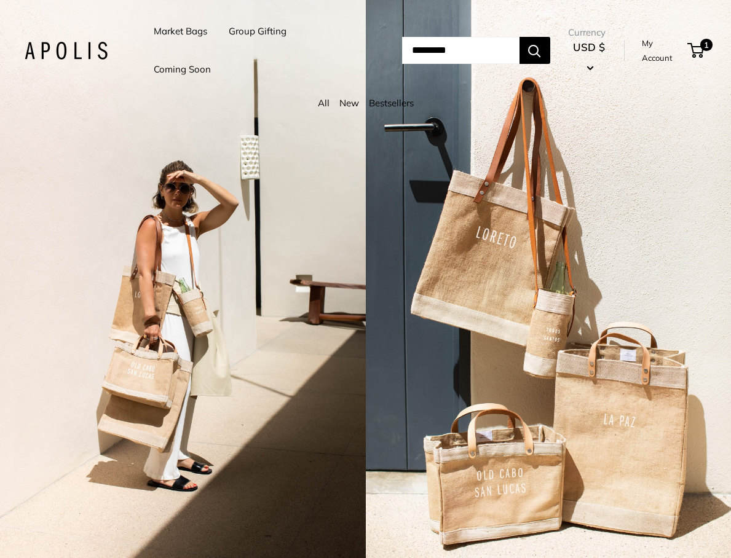 The height and width of the screenshot is (558, 731). Describe the element at coordinates (696, 50) in the screenshot. I see `a: 1` at that location.